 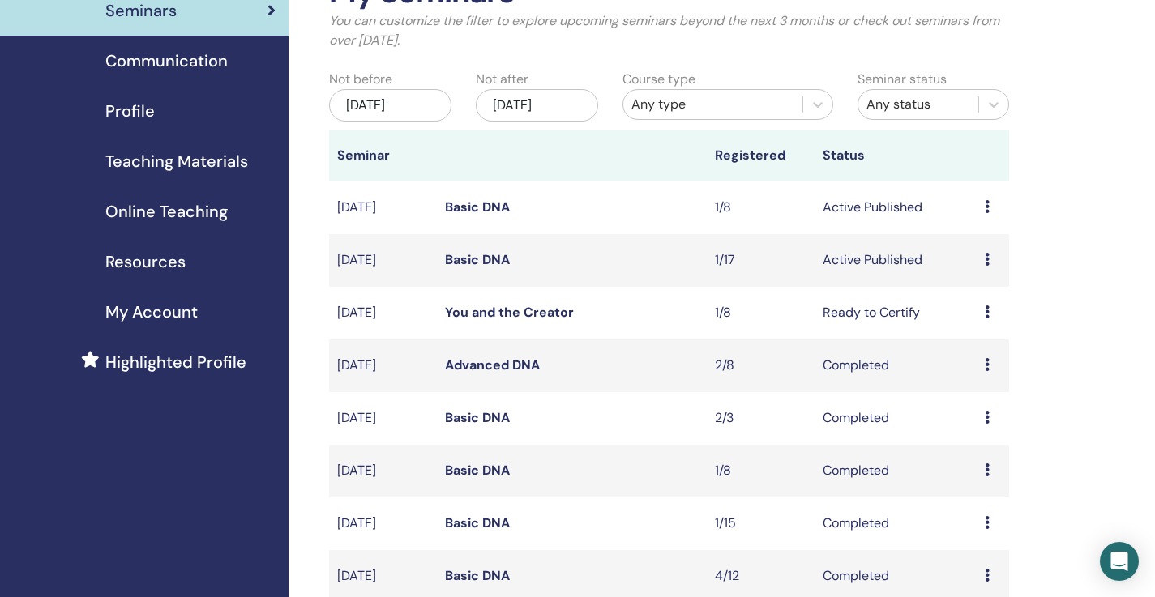 What do you see at coordinates (895, 313) in the screenshot?
I see `td: Ready to Certify` at bounding box center [895, 313].